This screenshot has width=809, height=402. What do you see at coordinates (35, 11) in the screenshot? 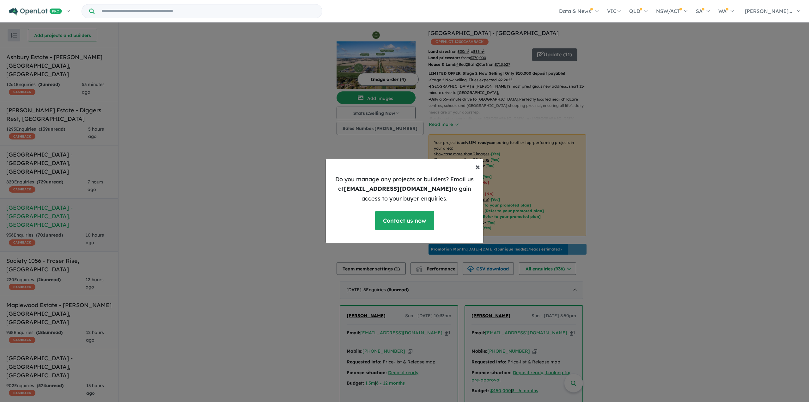
I see `img: Openlot PRO Logo White` at bounding box center [35, 11].